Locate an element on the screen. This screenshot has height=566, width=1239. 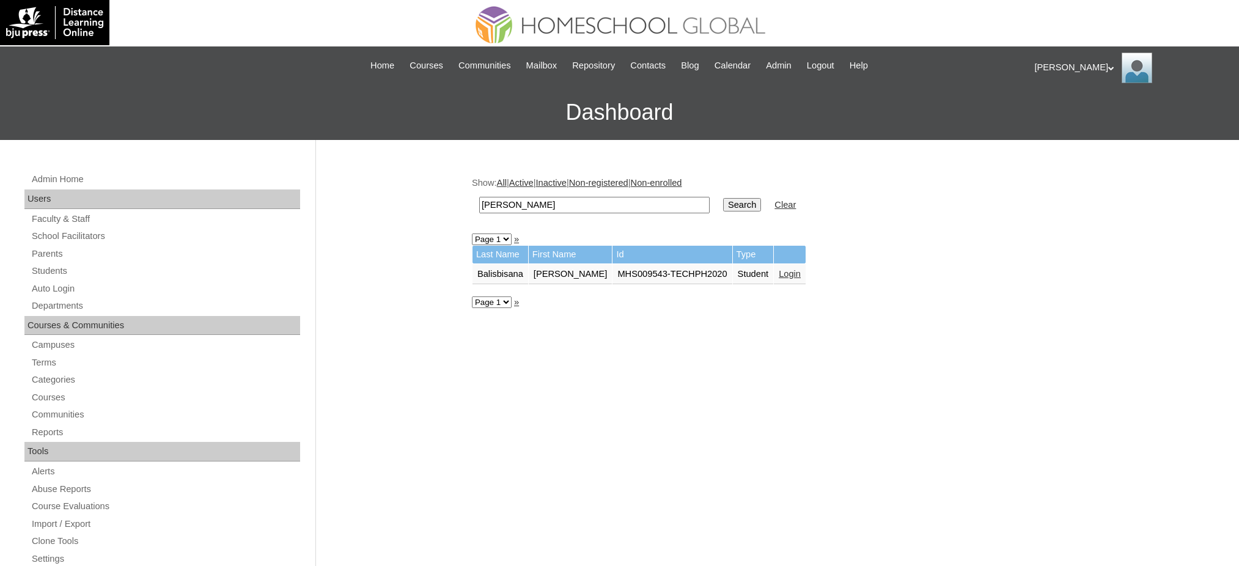
a: Non-registered is located at coordinates (598, 183).